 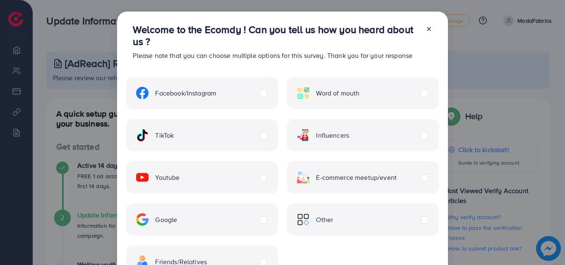 What do you see at coordinates (324, 220) in the screenshot?
I see `span: Other` at bounding box center [324, 220].